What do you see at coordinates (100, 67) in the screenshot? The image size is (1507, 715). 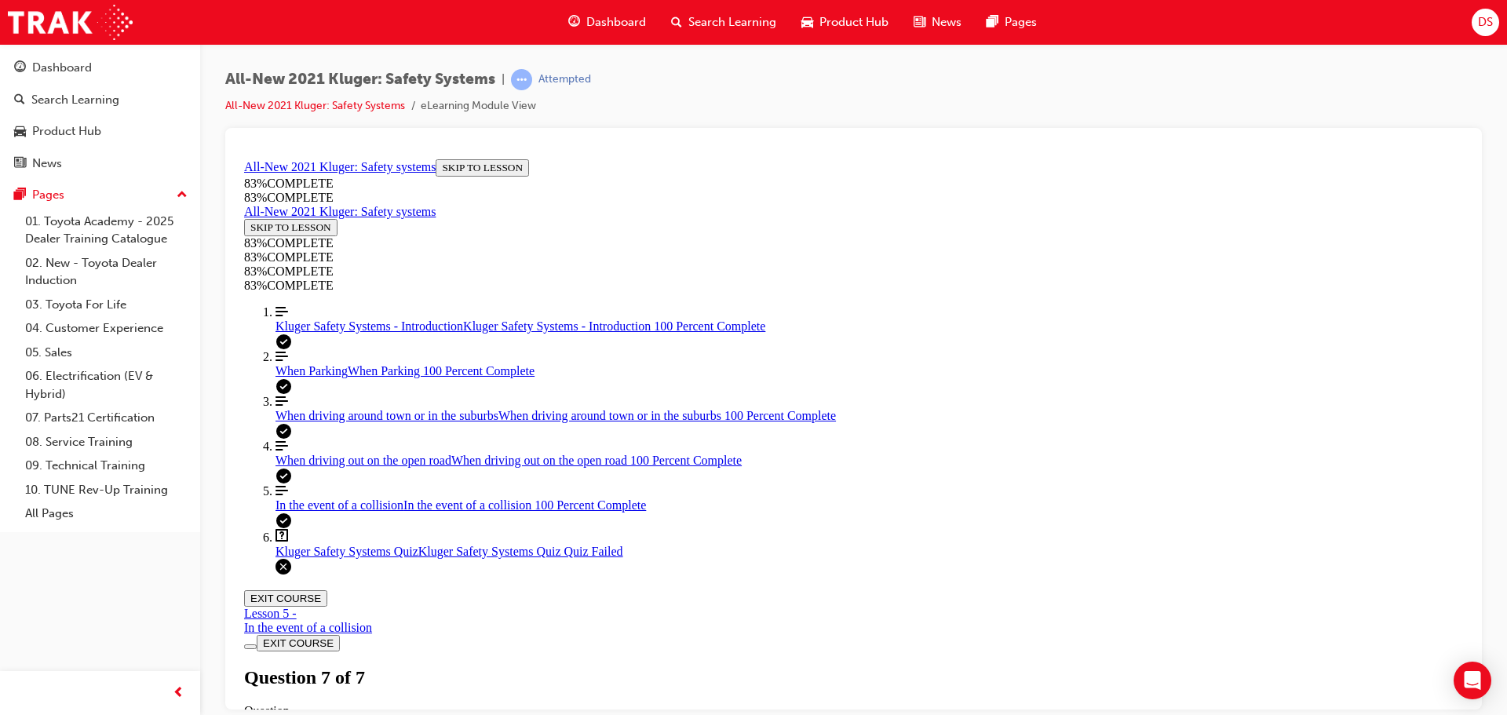 I see `a: Dashboard` at bounding box center [100, 67].